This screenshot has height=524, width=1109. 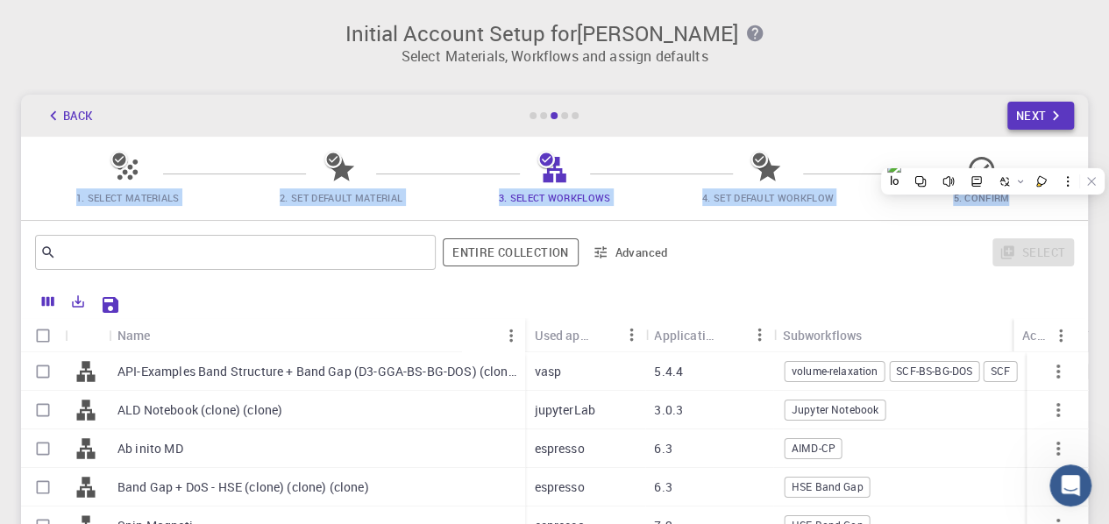 I want to click on span: 2. Set Default Material, so click(x=341, y=197).